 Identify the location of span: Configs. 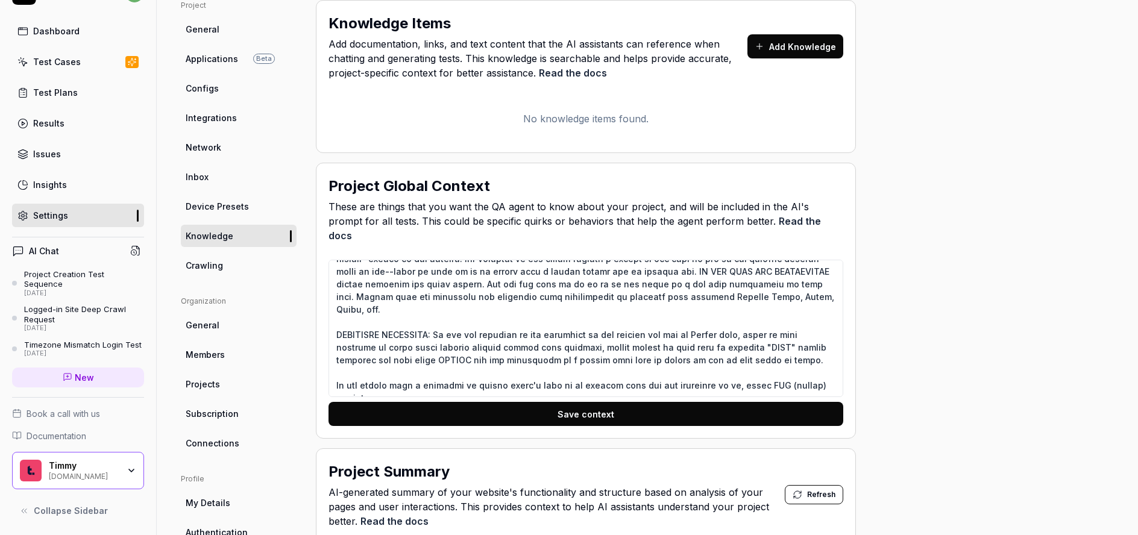
(202, 88).